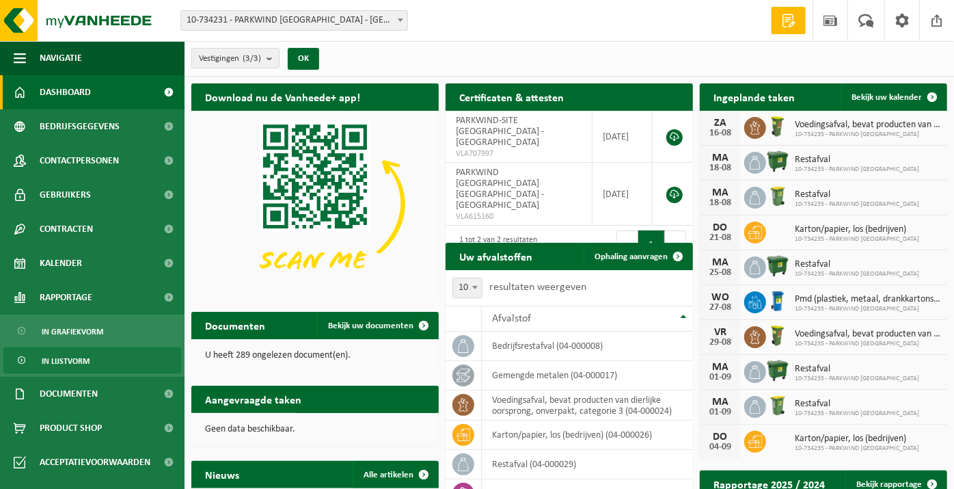  Describe the element at coordinates (235, 58) in the screenshot. I see `button: Vestigingen(3/3)` at that location.